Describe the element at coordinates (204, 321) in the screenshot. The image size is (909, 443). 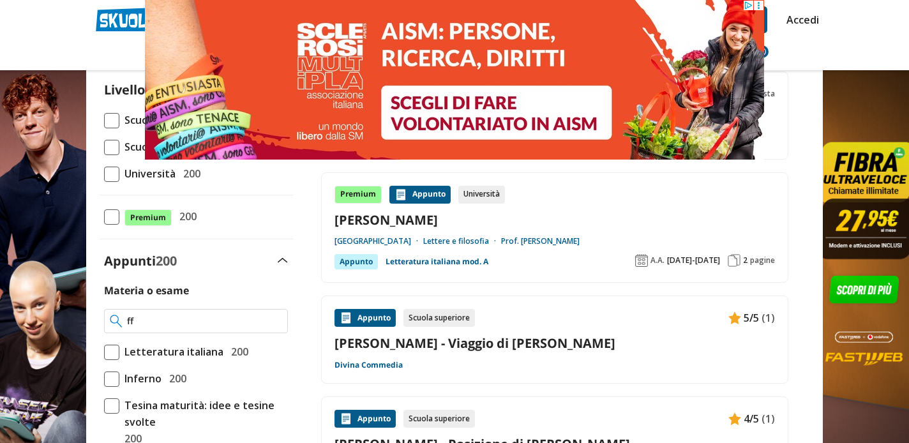
I see `input: Ricerca materia o esame` at that location.